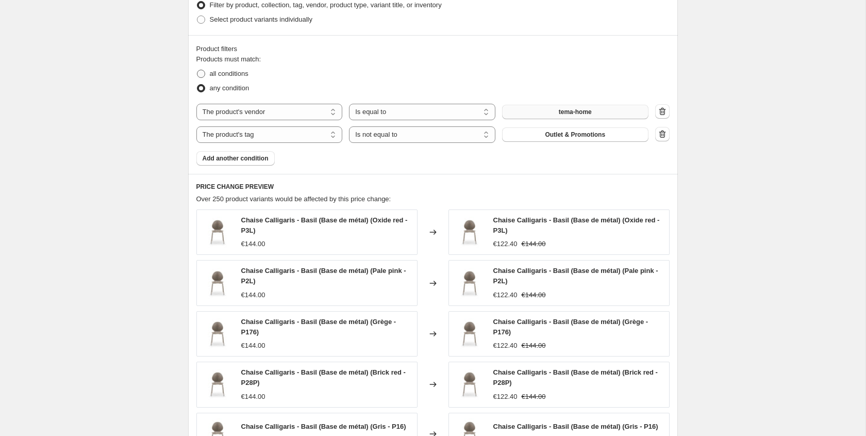 Image resolution: width=866 pixels, height=436 pixels. What do you see at coordinates (261, 19) in the screenshot?
I see `span: Select product variants individually` at bounding box center [261, 19].